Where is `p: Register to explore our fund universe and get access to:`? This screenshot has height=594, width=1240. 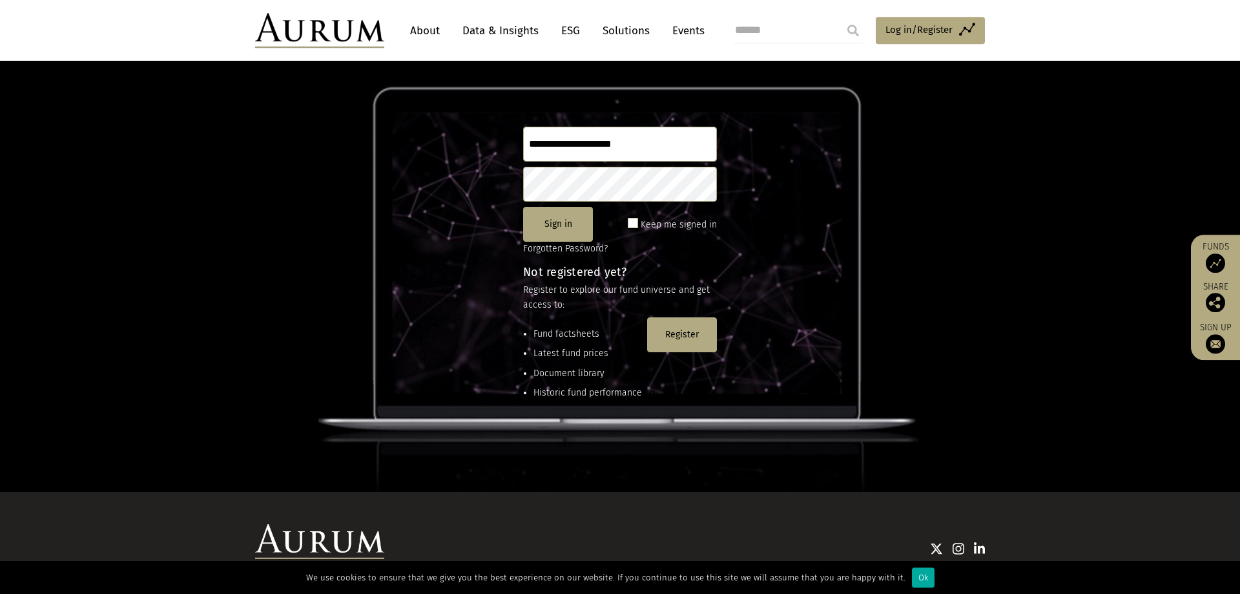
p: Register to explore our fund universe and get access to: is located at coordinates (620, 297).